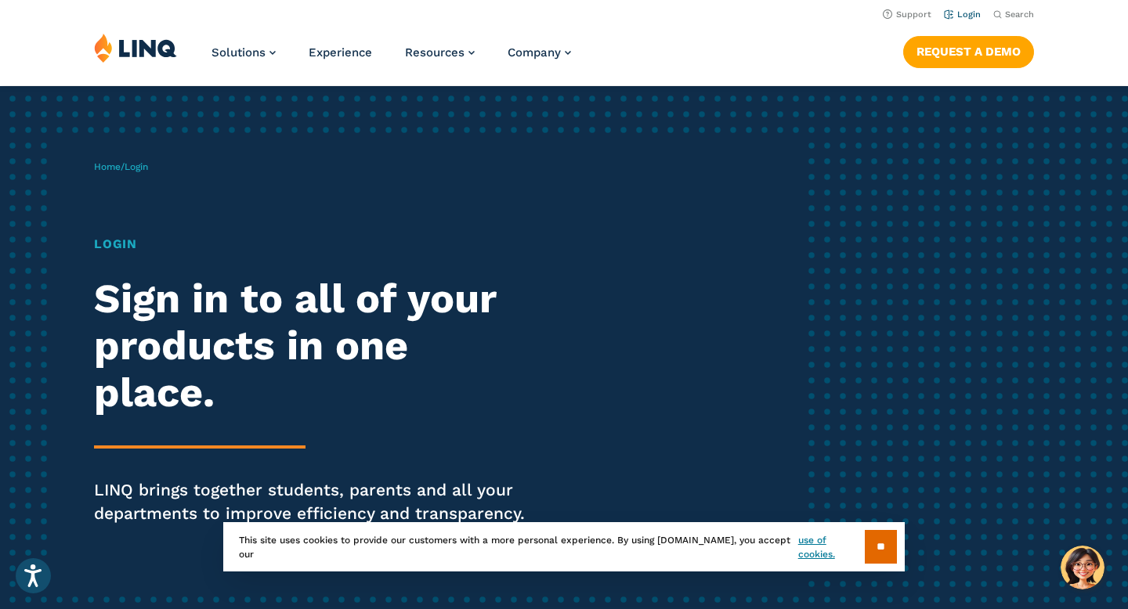 The image size is (1128, 609). What do you see at coordinates (907, 14) in the screenshot?
I see `a: Support` at bounding box center [907, 14].